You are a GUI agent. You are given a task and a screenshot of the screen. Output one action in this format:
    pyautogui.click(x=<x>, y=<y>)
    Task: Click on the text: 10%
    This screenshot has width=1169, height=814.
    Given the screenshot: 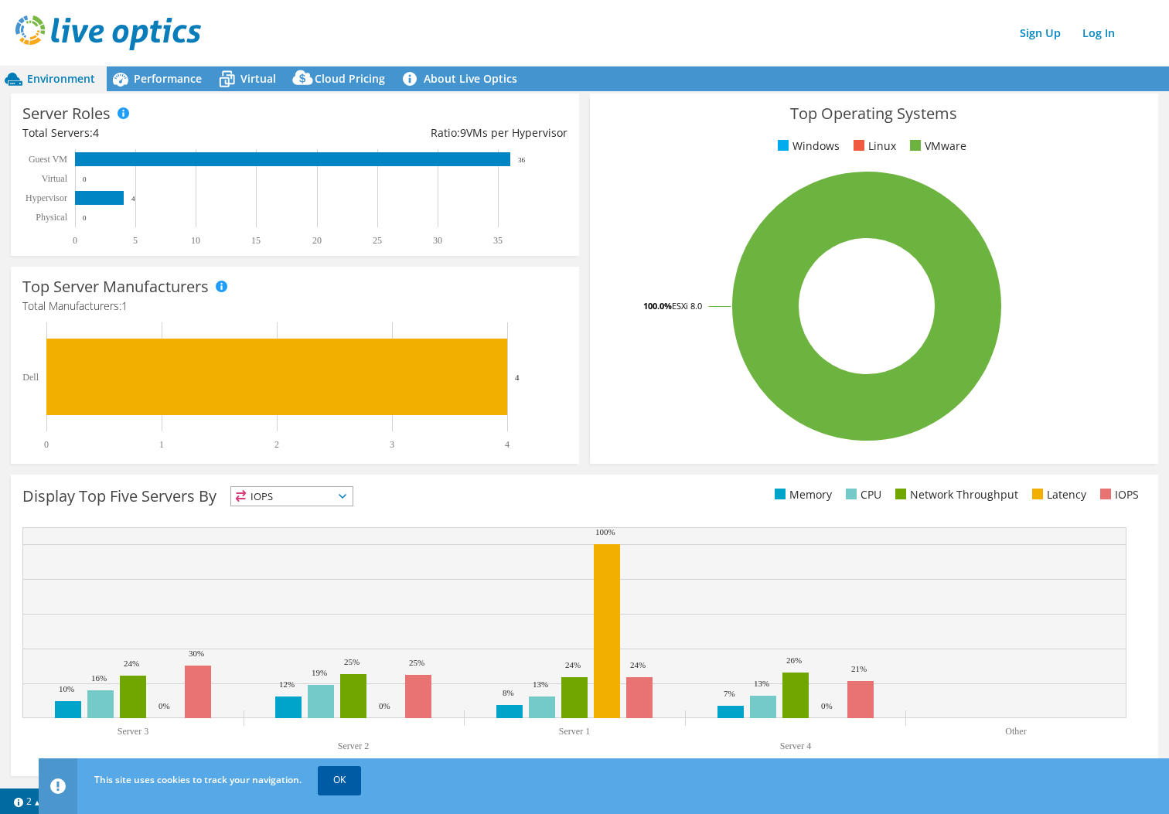 What is the action you would take?
    pyautogui.click(x=67, y=689)
    